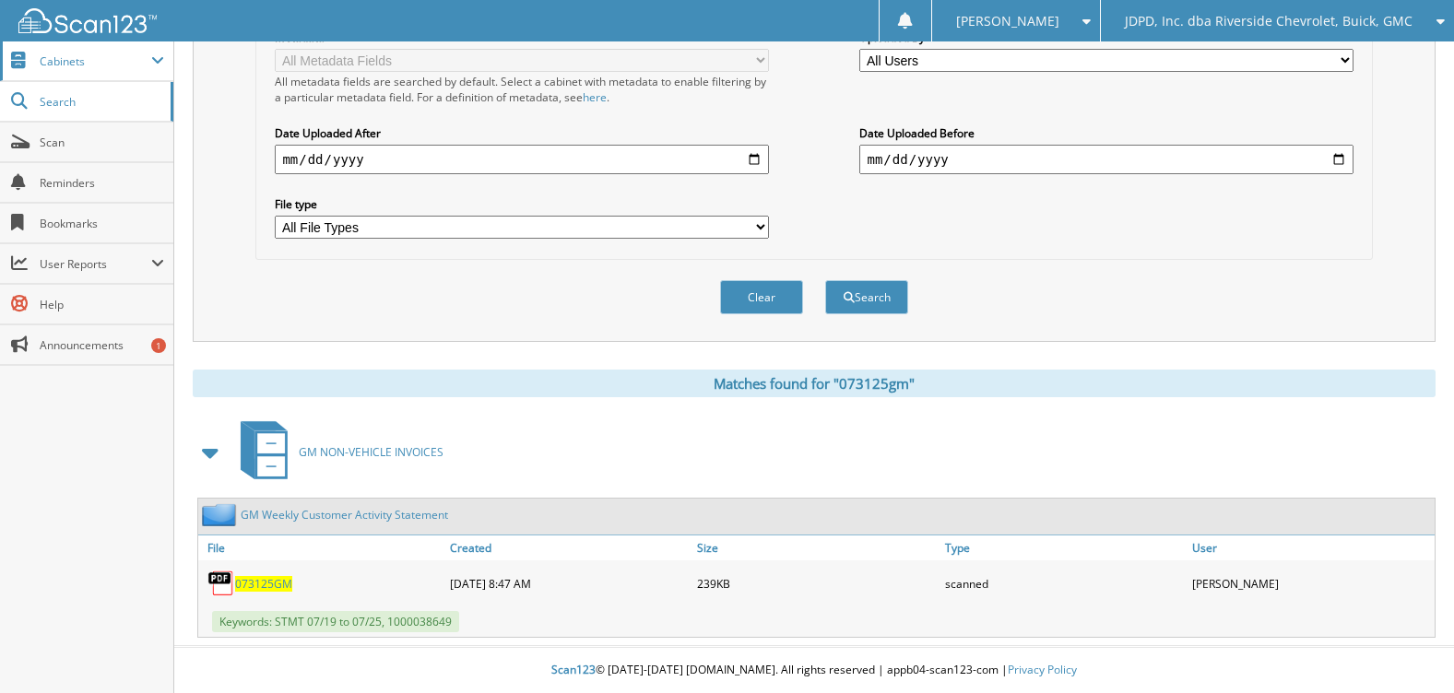  I want to click on div: 239KB, so click(816, 583).